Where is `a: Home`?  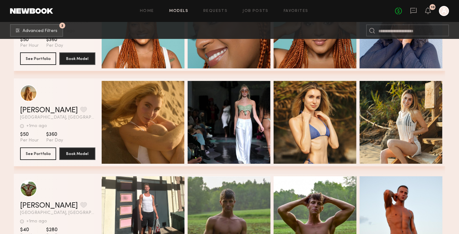 a: Home is located at coordinates (147, 11).